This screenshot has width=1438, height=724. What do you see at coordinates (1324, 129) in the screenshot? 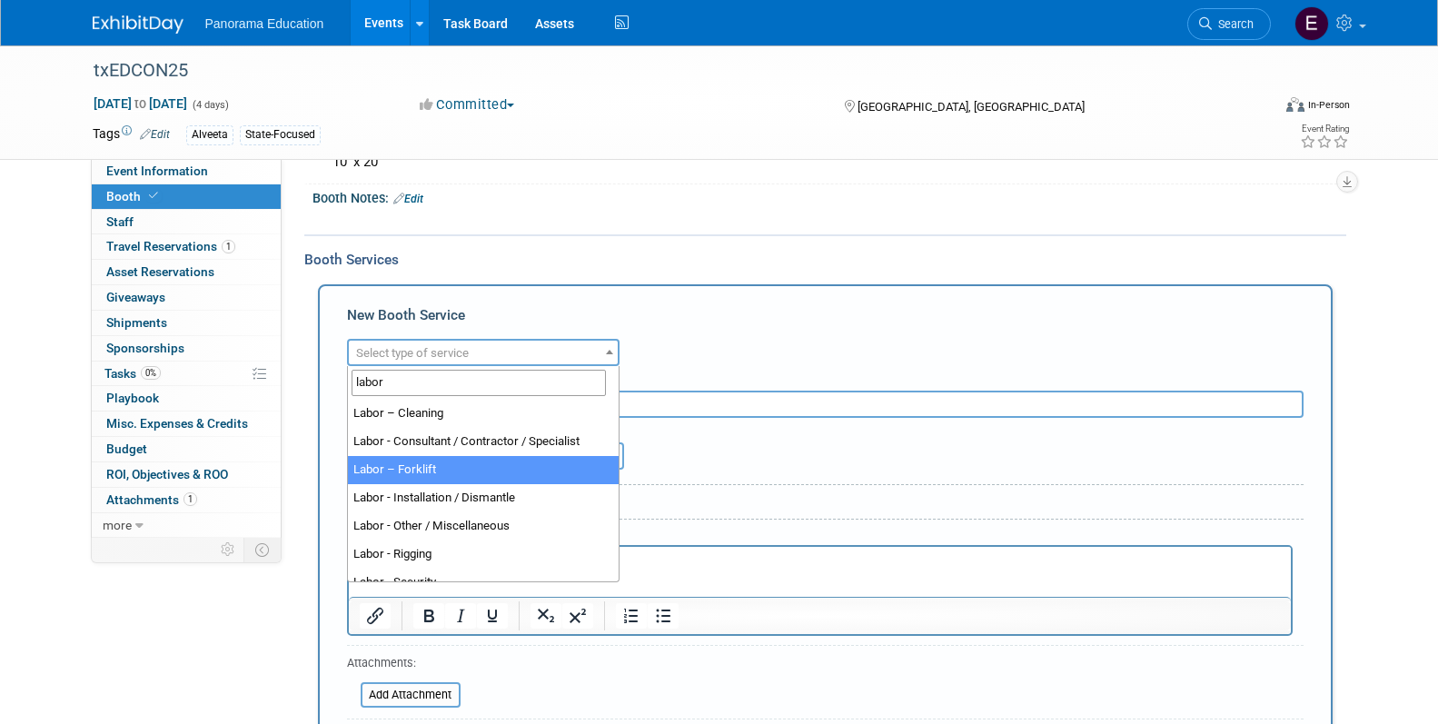
I see `div: Event Rating` at bounding box center [1324, 129].